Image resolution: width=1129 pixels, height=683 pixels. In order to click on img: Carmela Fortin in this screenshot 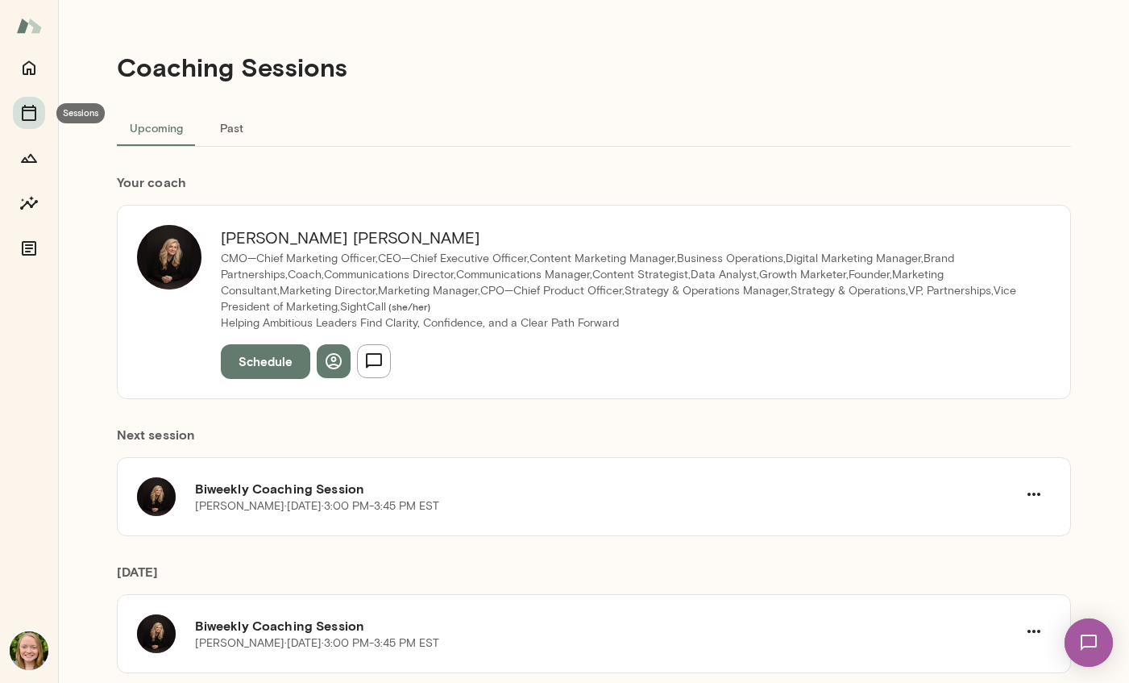, I will do `click(169, 257)`.